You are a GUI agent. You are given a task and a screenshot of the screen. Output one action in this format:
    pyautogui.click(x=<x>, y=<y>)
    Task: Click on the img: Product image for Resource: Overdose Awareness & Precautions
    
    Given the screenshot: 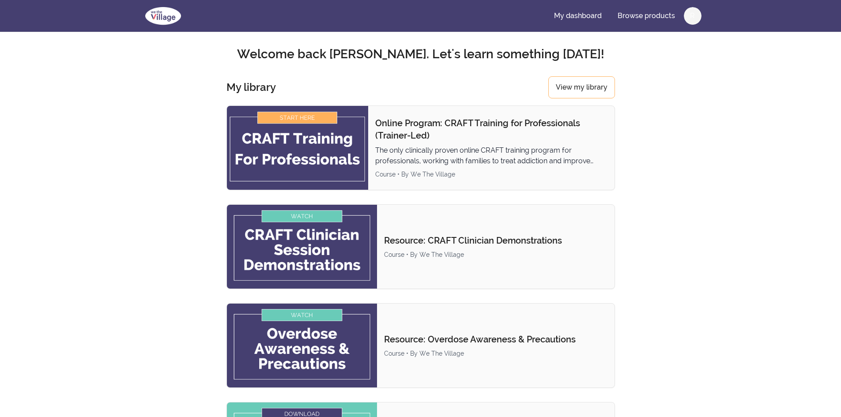 What is the action you would take?
    pyautogui.click(x=302, y=346)
    